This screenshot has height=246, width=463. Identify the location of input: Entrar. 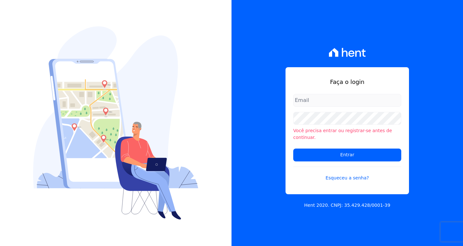
(348, 155).